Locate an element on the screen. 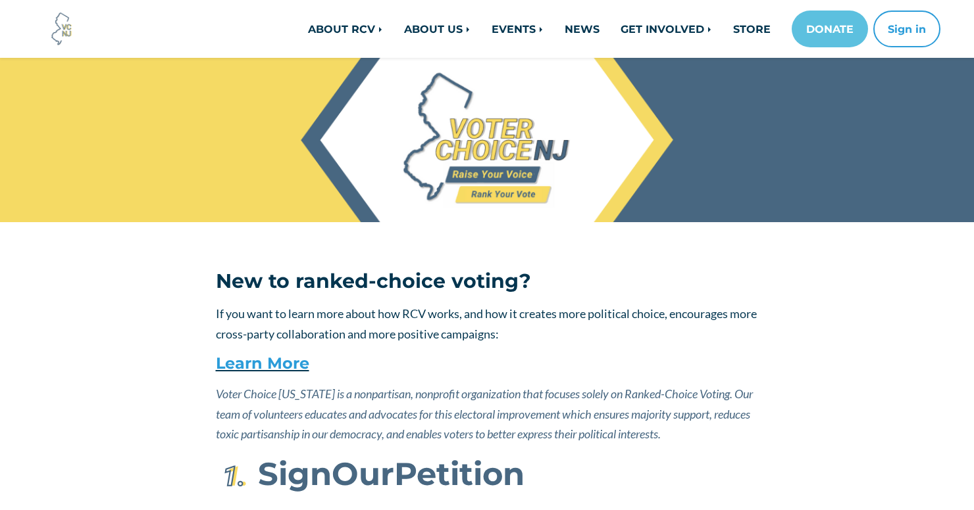 The height and width of the screenshot is (510, 974). p: If you want to learn more about how RCV works, and how it creates more political choice, encourag... is located at coordinates (487, 324).